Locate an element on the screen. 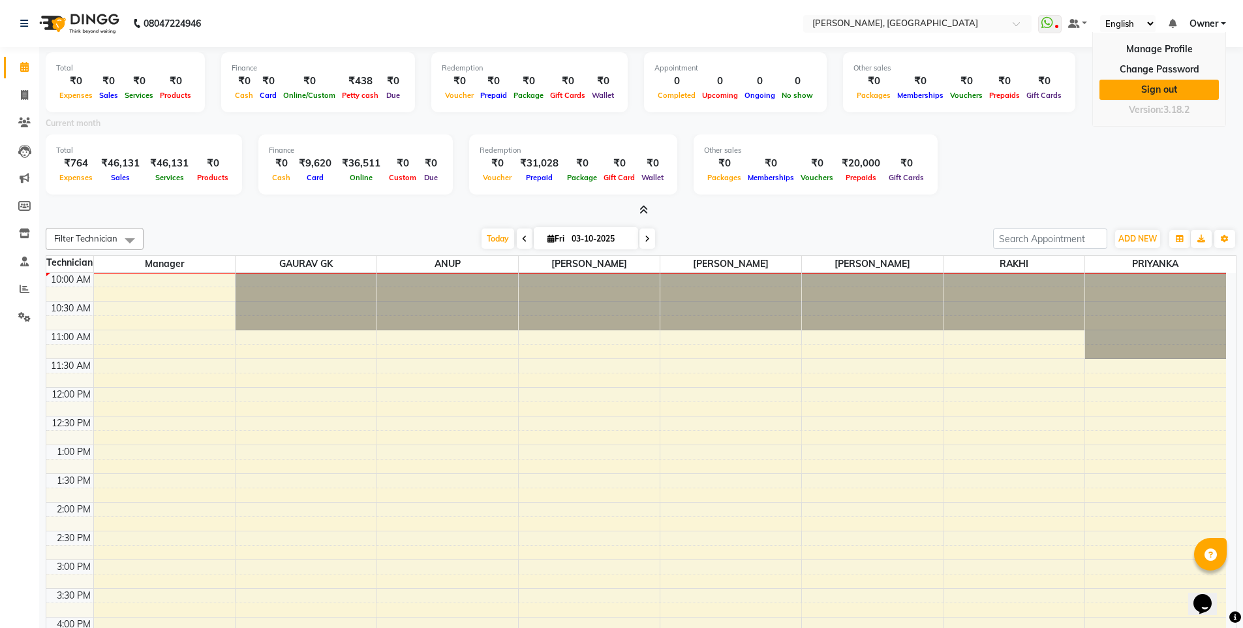  span: RAKHI is located at coordinates (1014, 264).